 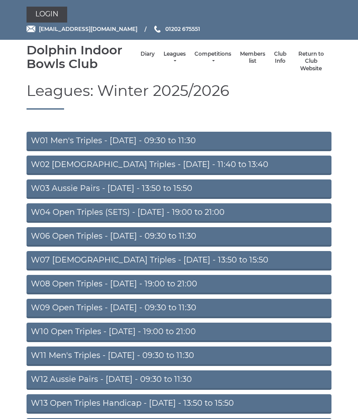 What do you see at coordinates (280, 57) in the screenshot?
I see `a: Club Info` at bounding box center [280, 57].